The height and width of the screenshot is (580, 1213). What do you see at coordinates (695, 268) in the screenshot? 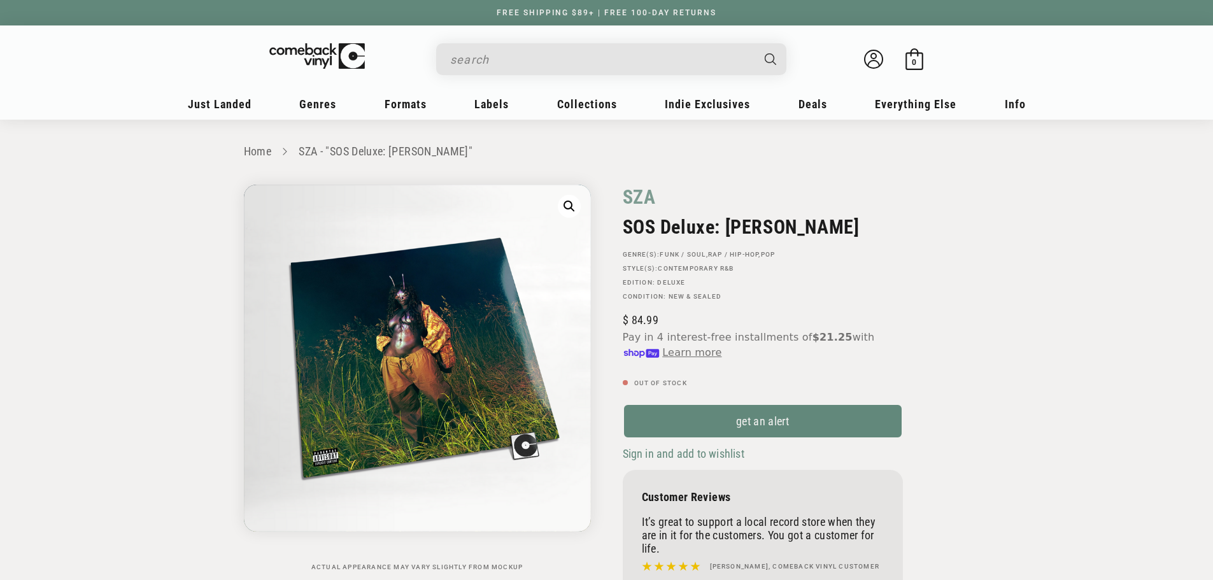
I see `a: Contemporary R&B` at bounding box center [695, 268].